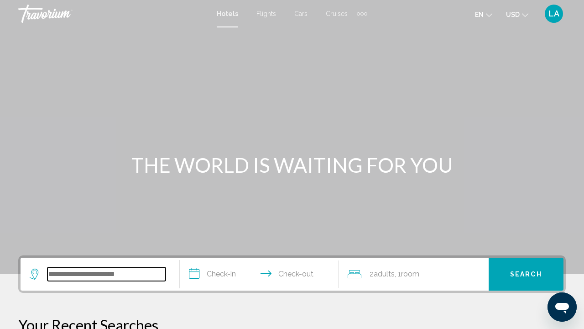 The height and width of the screenshot is (329, 584). Describe the element at coordinates (292, 274) in the screenshot. I see `div: Search widget` at that location.